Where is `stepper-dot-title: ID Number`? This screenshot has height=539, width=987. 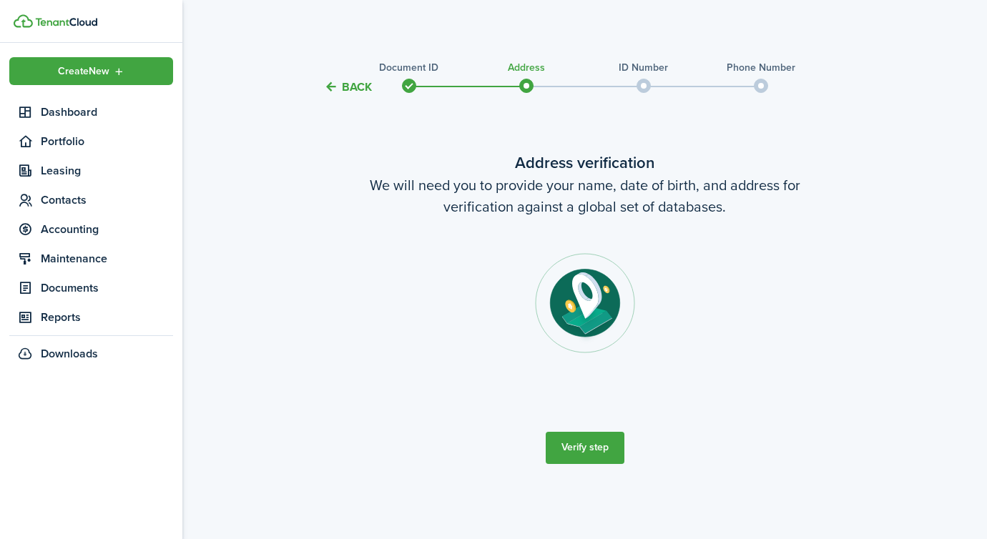
stepper-dot-title: ID Number is located at coordinates (643, 67).